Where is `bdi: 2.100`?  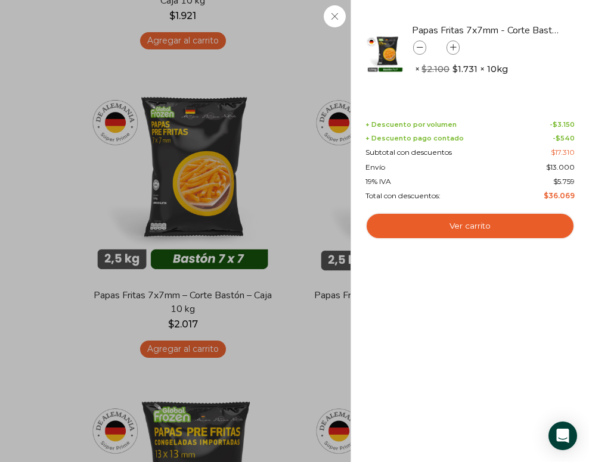
bdi: 2.100 is located at coordinates (435, 69).